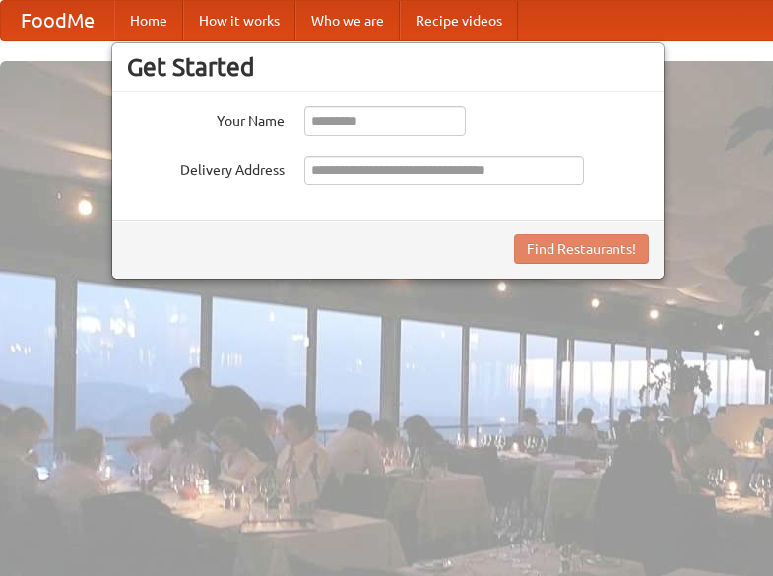  I want to click on a: Who we are, so click(348, 21).